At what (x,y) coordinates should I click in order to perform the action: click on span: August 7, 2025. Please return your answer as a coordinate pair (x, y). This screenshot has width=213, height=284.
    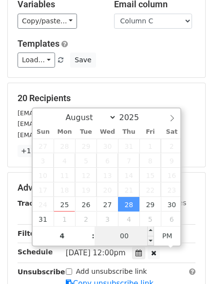
    Looking at the image, I should click on (128, 161).